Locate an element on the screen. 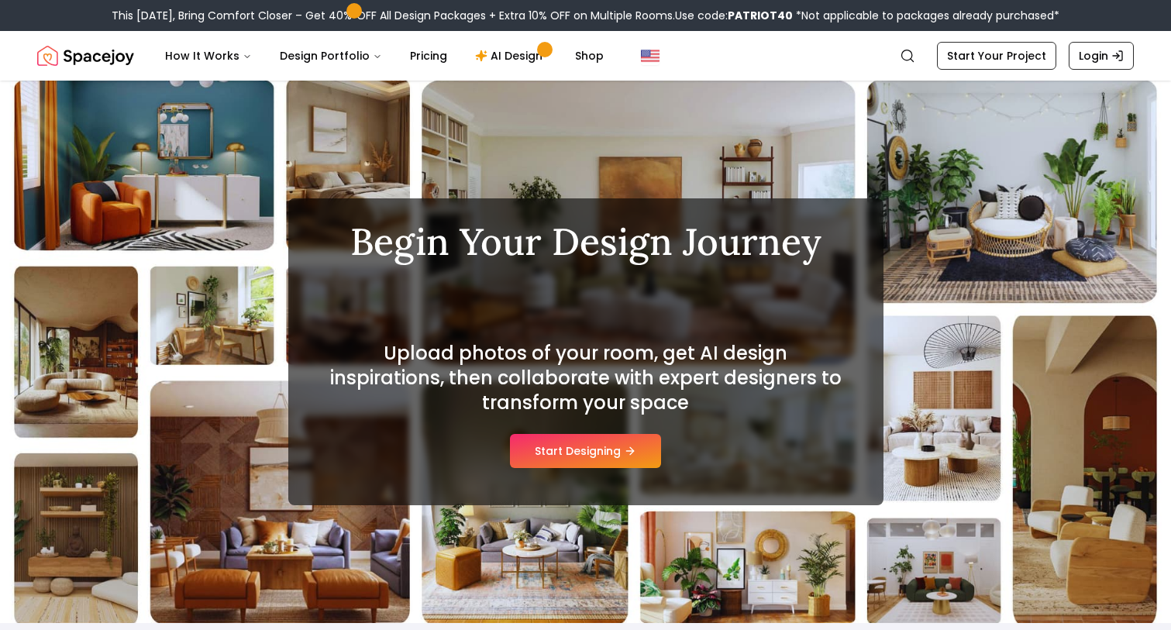 The width and height of the screenshot is (1171, 630). button: Start Designing is located at coordinates (585, 451).